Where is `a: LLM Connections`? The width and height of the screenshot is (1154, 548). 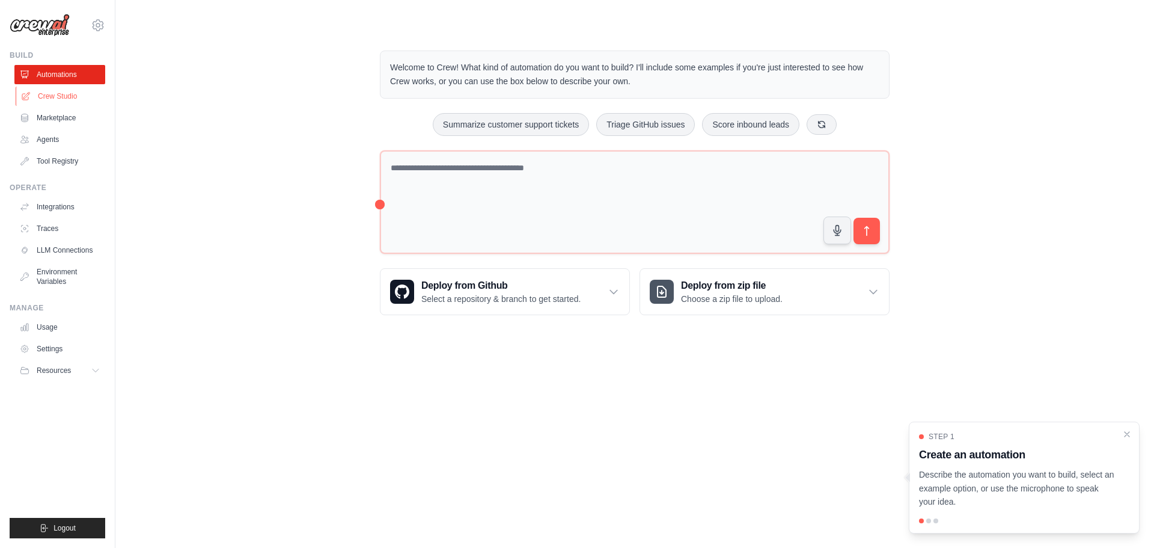 a: LLM Connections is located at coordinates (60, 250).